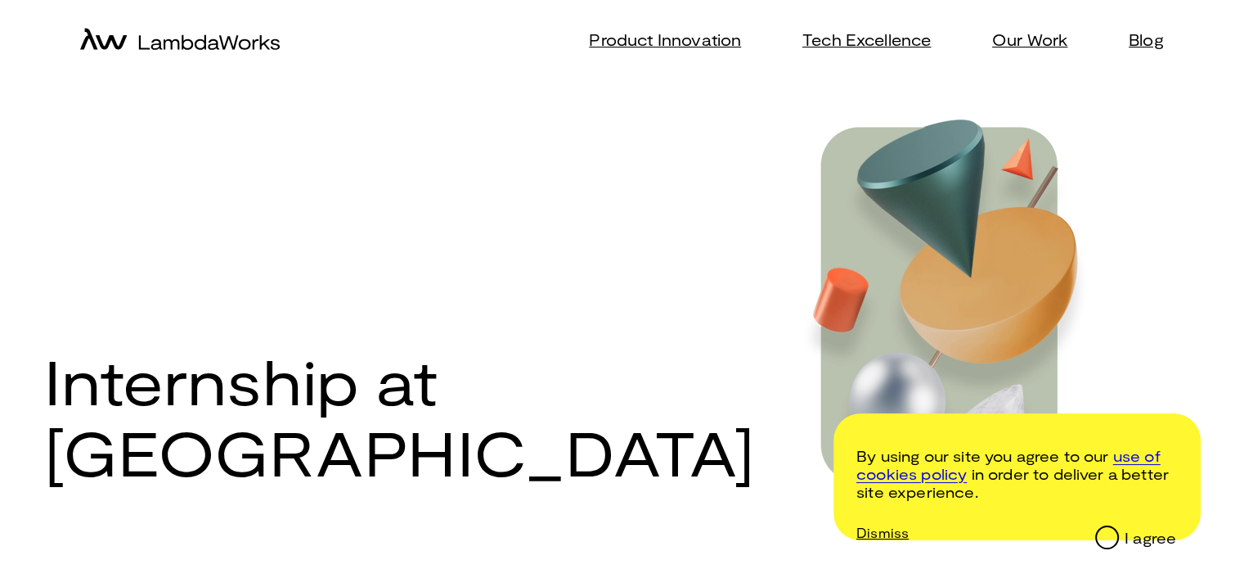 Image resolution: width=1244 pixels, height=569 pixels. Describe the element at coordinates (1016, 474) in the screenshot. I see `p: By using our site you agree to our in order to deliver a better site experience.` at that location.